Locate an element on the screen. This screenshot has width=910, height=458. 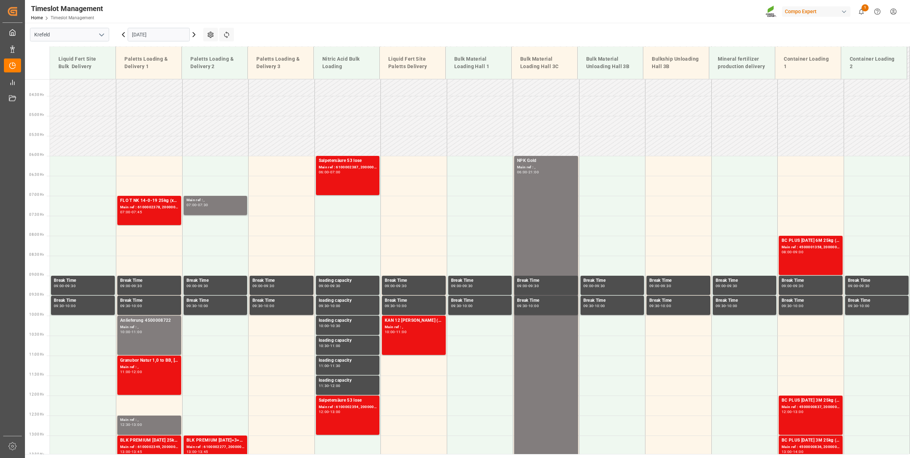
div: Main ref : 4500000837, 2000000788 is located at coordinates (811, 407).